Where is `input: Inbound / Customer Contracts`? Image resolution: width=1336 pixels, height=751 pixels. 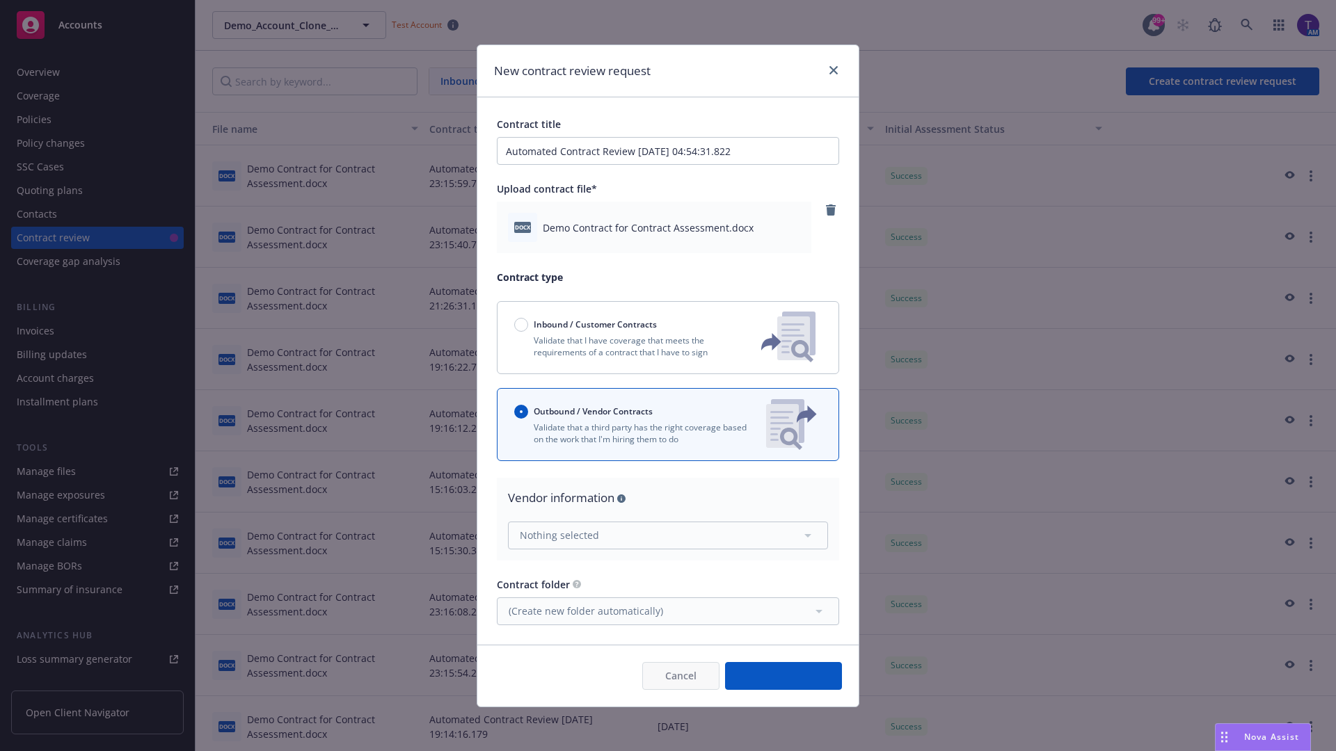
input: Inbound / Customer Contracts is located at coordinates (521, 325).